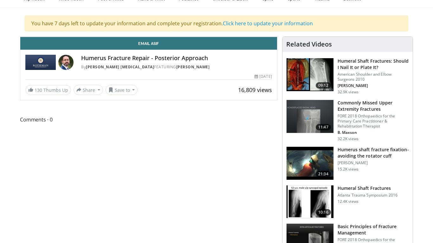 The image size is (433, 243). I want to click on p: 15.2K views, so click(348, 170).